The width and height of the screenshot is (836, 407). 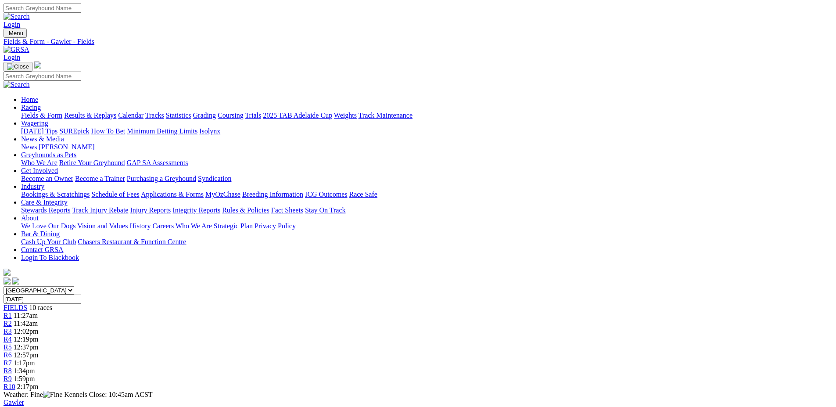 What do you see at coordinates (7, 281) in the screenshot?
I see `img: facebook.svg` at bounding box center [7, 281].